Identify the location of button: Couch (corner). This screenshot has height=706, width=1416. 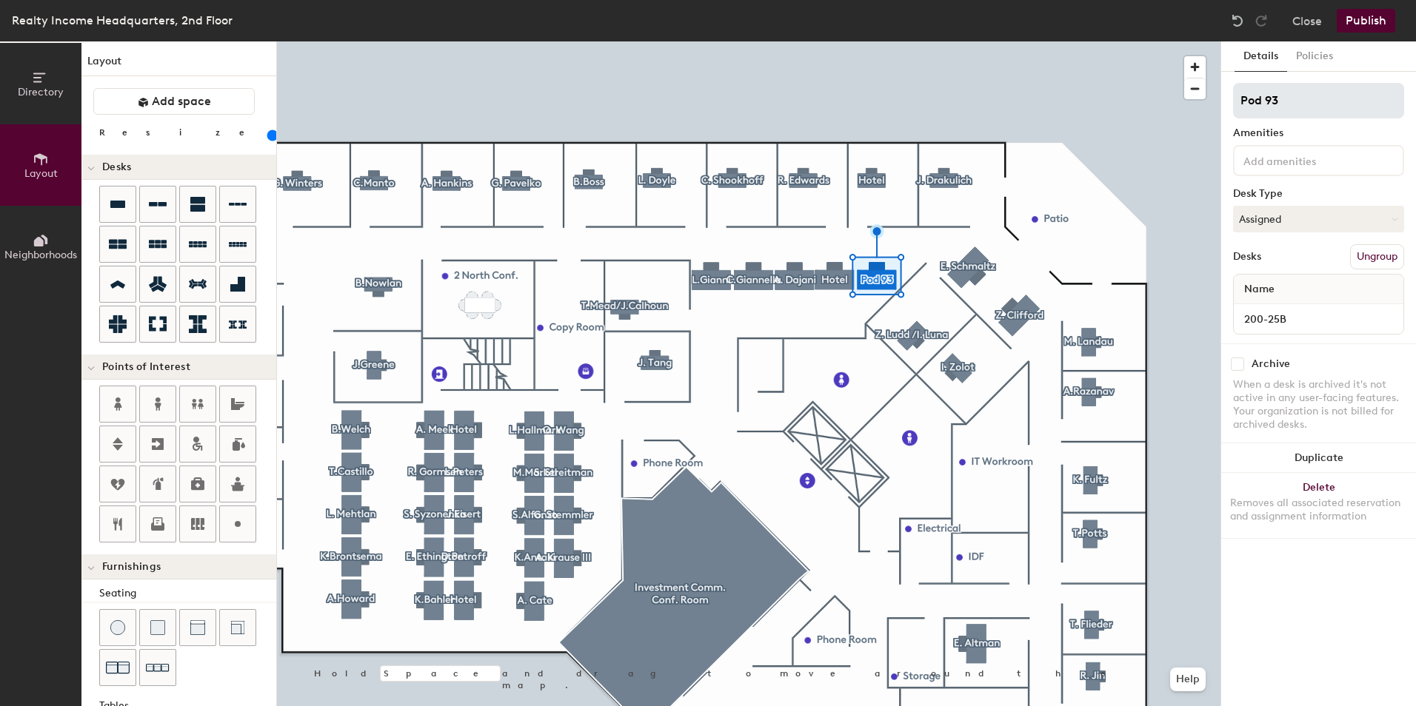
(238, 628).